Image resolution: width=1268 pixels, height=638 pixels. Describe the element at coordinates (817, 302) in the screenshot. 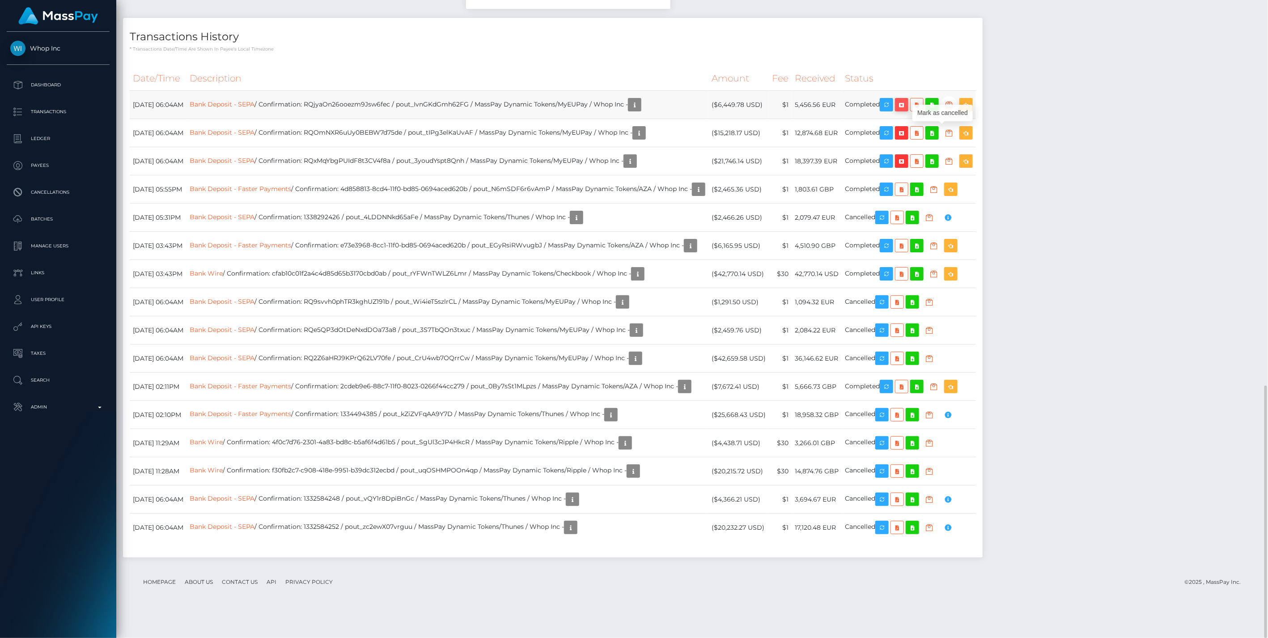

I see `td: 1,094.32 EUR` at that location.